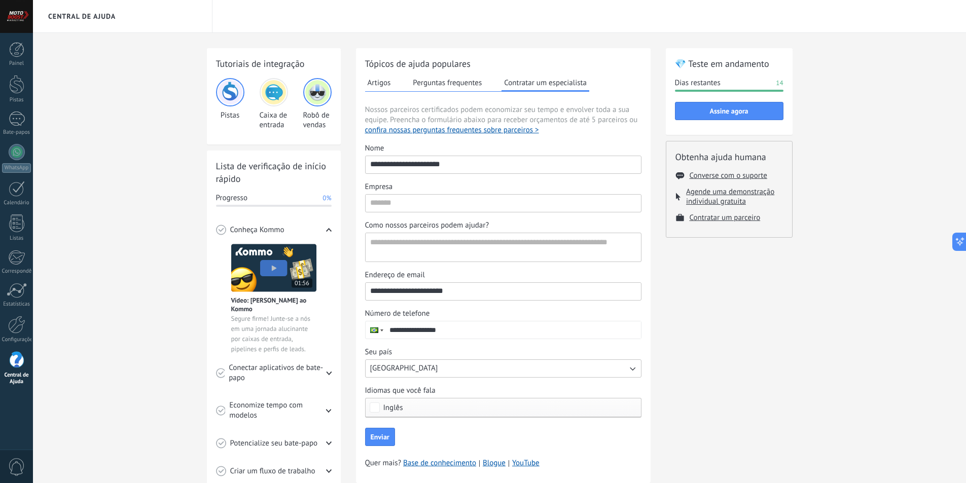 The width and height of the screenshot is (966, 483). I want to click on font: Listas, so click(16, 238).